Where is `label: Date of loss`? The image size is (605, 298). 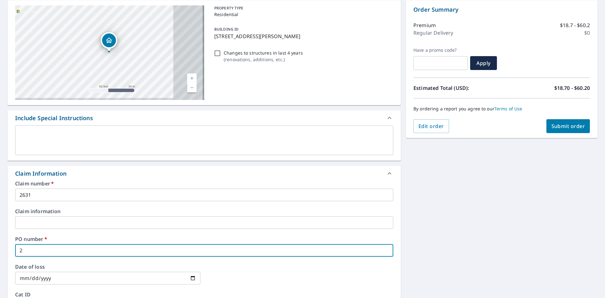
label: Date of loss is located at coordinates (108, 267).